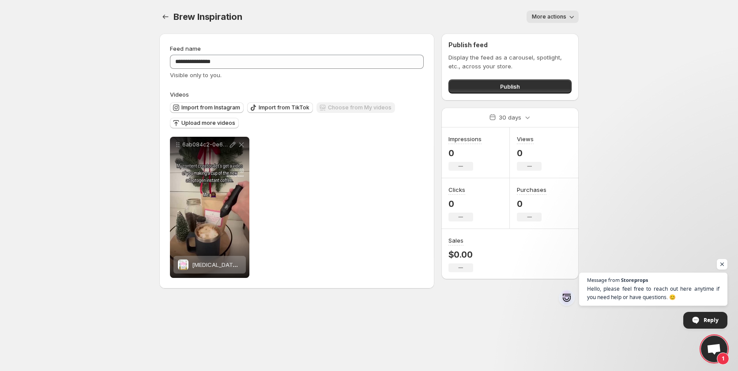 This screenshot has height=371, width=738. I want to click on h3: Clicks, so click(457, 190).